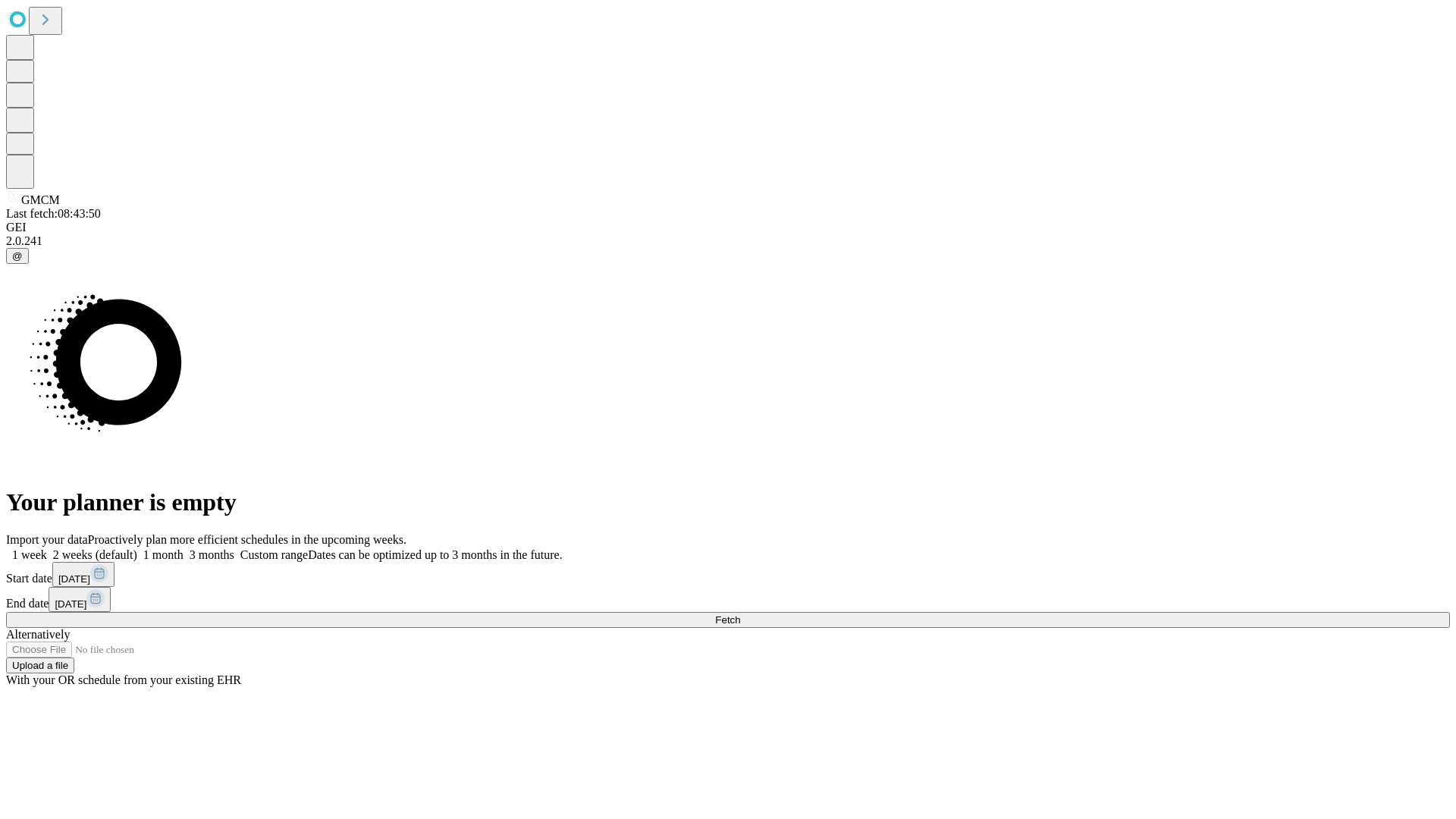 This screenshot has height=819, width=1456. Describe the element at coordinates (95, 555) in the screenshot. I see `span: 2 weeks (default)` at that location.